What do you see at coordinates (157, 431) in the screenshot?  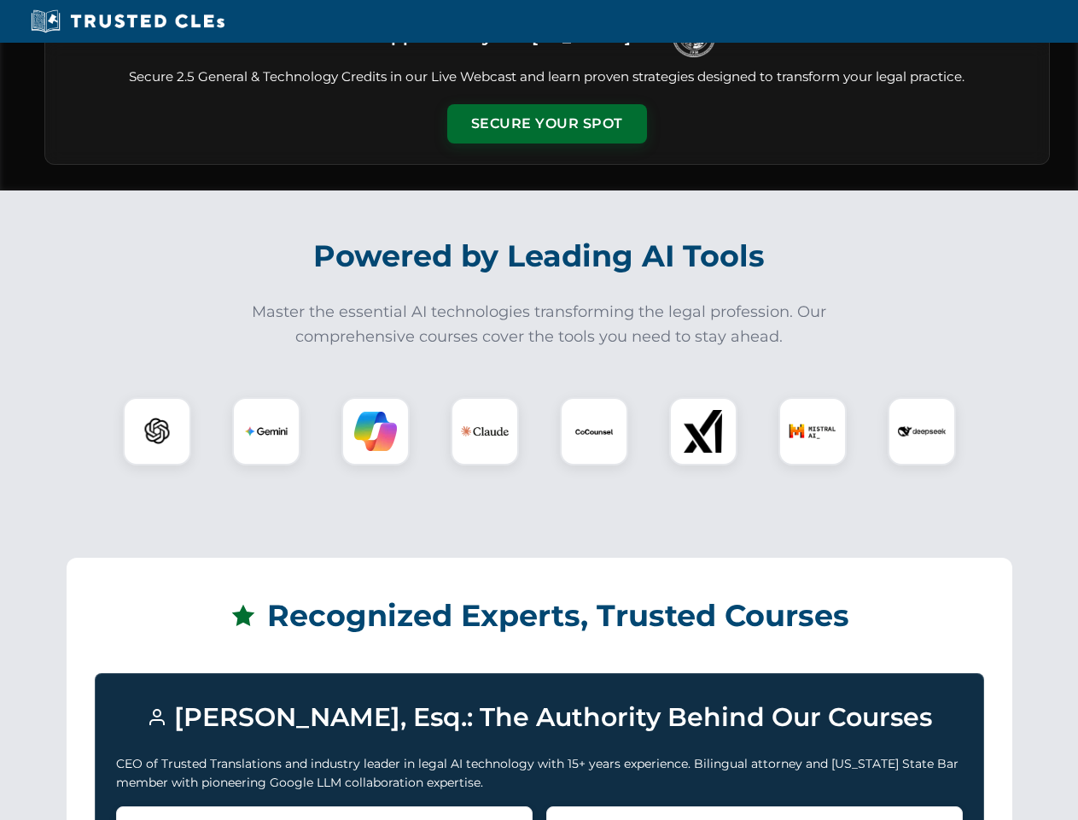 I see `img: ChatGPT Logo` at bounding box center [157, 431].